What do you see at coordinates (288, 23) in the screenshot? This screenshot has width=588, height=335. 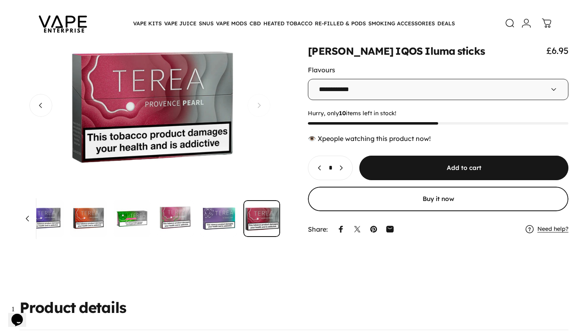 I see `summary: HEATED TOBACCO` at bounding box center [288, 23].